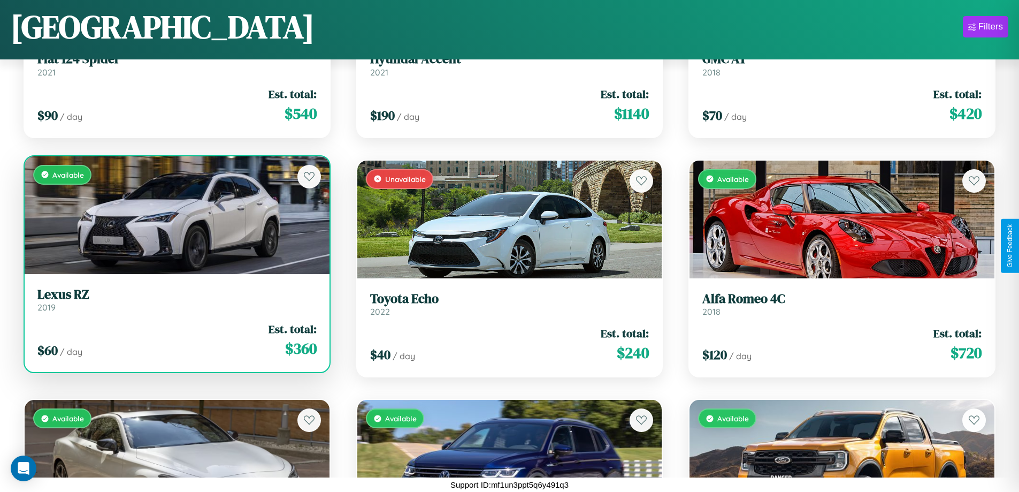 The width and height of the screenshot is (1019, 492). I want to click on span: $ 120, so click(715, 354).